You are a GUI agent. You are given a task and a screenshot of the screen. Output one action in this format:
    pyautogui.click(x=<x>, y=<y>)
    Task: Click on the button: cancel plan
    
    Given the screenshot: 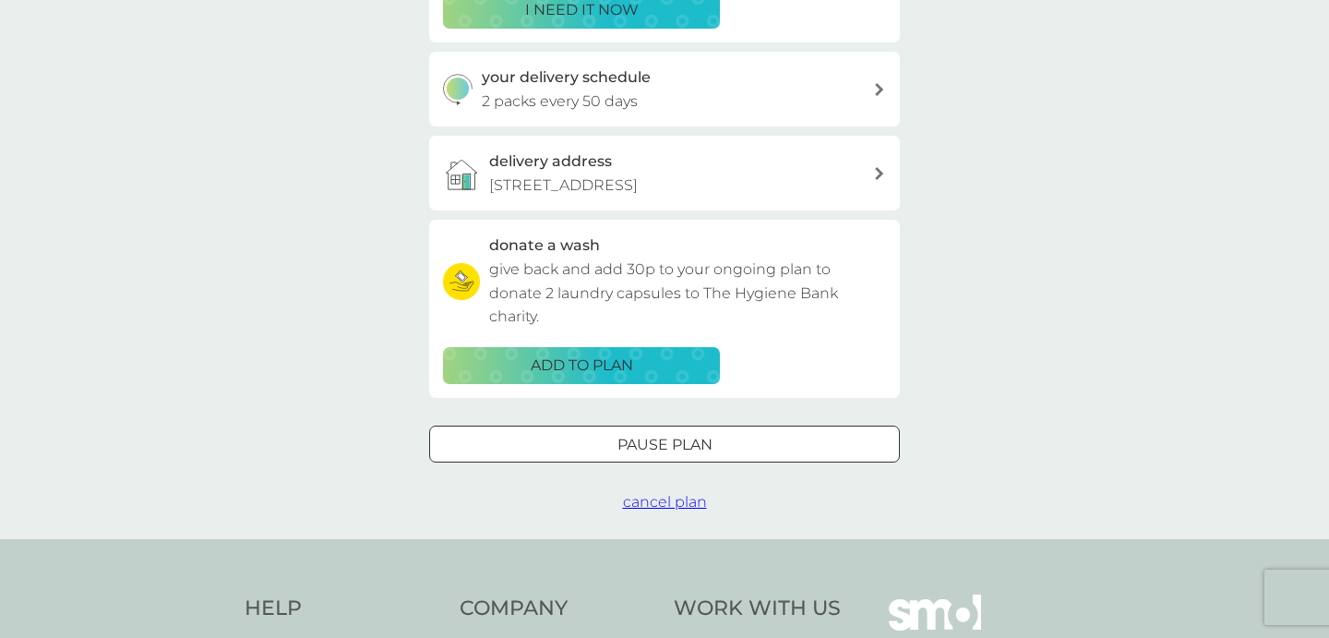 What is the action you would take?
    pyautogui.click(x=665, y=502)
    